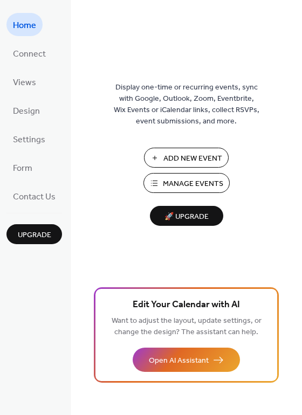  Describe the element at coordinates (187, 183) in the screenshot. I see `button: Manage Events` at that location.